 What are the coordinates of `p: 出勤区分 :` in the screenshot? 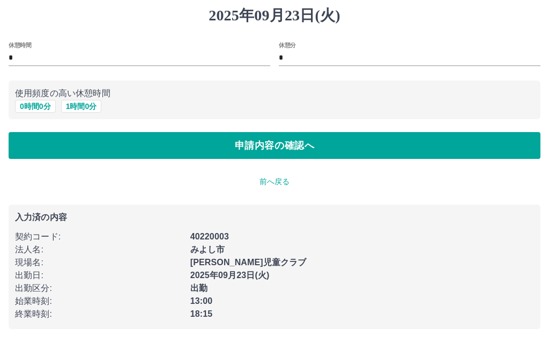 It's located at (99, 288).